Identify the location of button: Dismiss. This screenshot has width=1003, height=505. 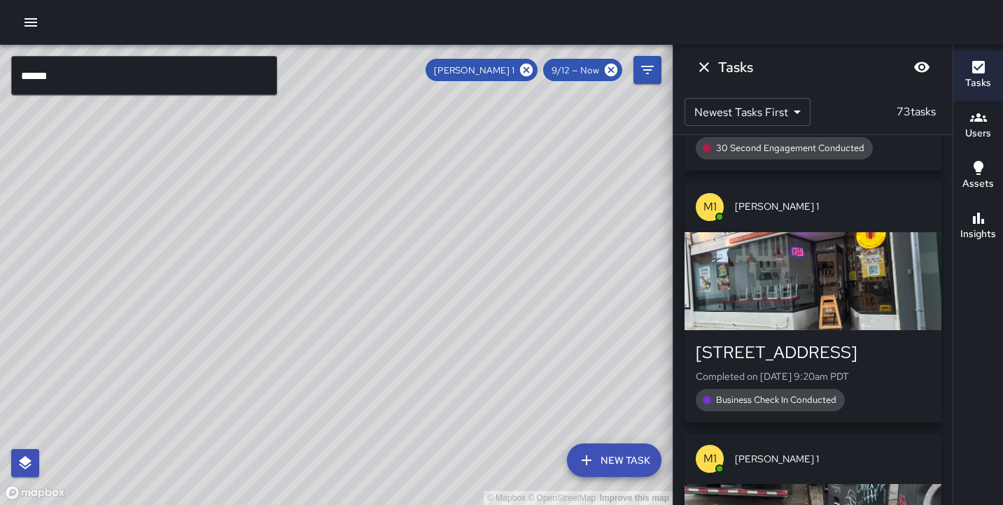
(704, 67).